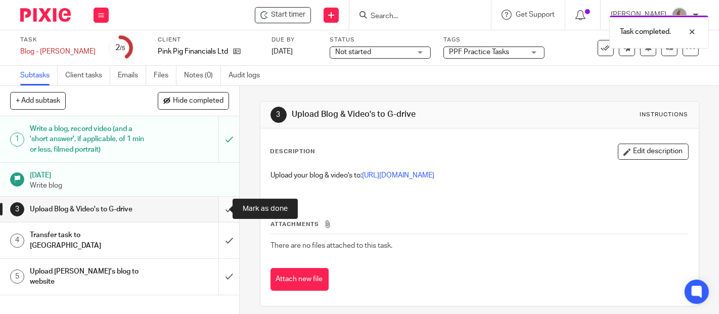 The height and width of the screenshot is (314, 719). What do you see at coordinates (479, 52) in the screenshot?
I see `span: PPF Practice Tasks` at bounding box center [479, 52].